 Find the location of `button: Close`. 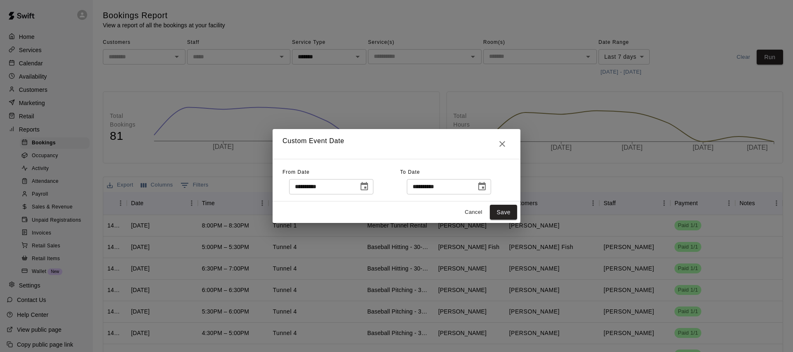

button: Close is located at coordinates (502, 144).